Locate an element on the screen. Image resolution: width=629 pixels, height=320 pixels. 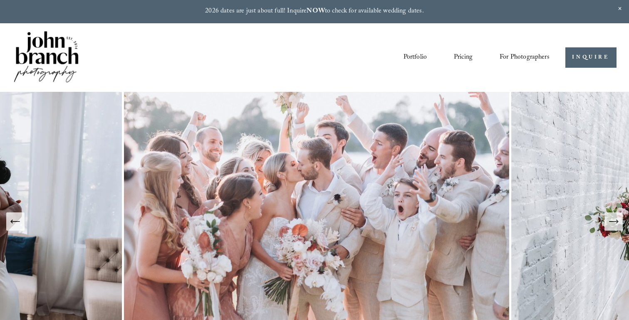
a: folder dropdown is located at coordinates (525, 58).